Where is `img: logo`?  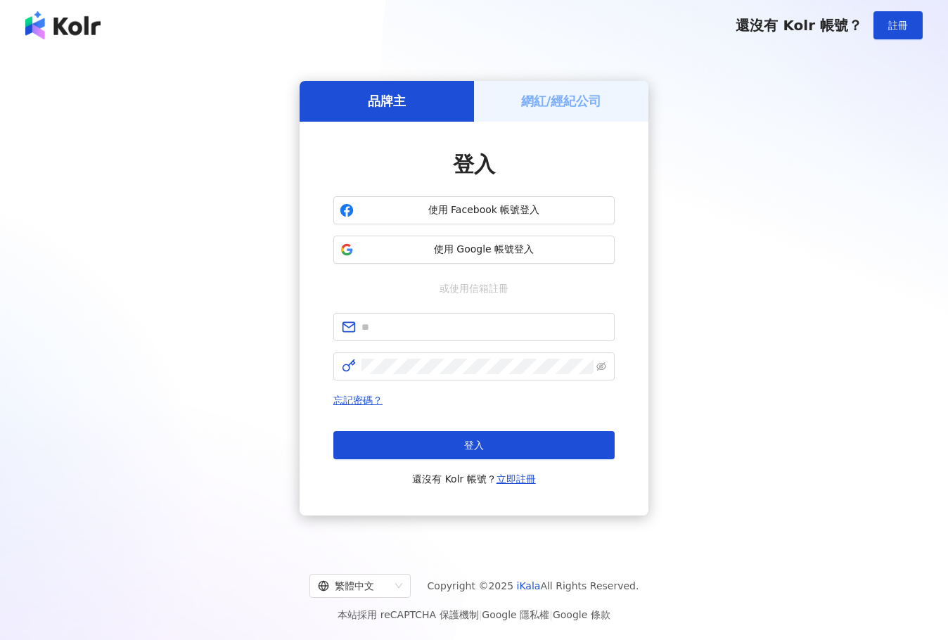
img: logo is located at coordinates (63, 25).